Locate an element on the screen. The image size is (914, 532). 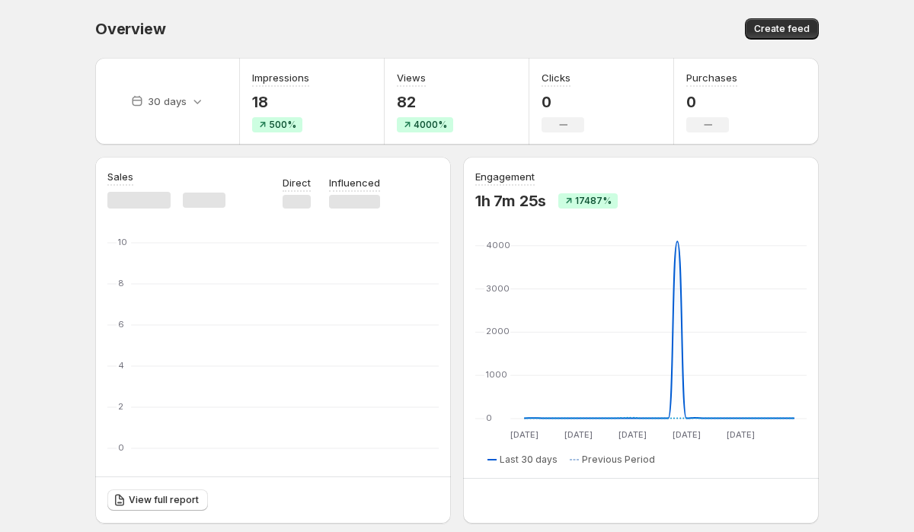
text: 4000 is located at coordinates (498, 245).